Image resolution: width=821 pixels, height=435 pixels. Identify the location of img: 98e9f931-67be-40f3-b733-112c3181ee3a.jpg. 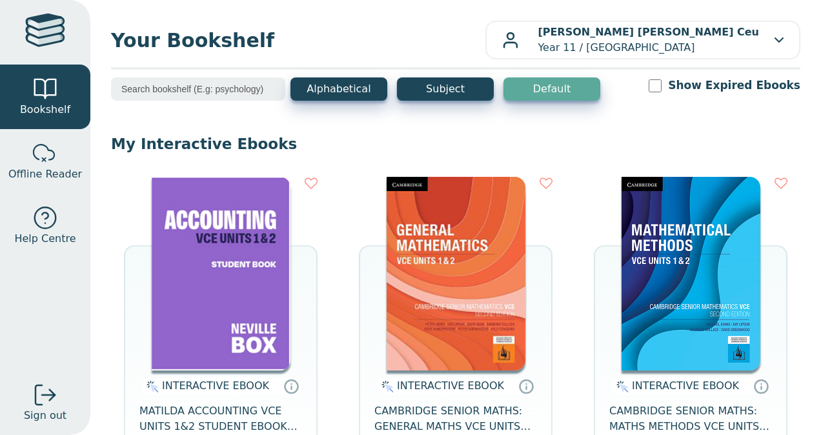
(455, 274).